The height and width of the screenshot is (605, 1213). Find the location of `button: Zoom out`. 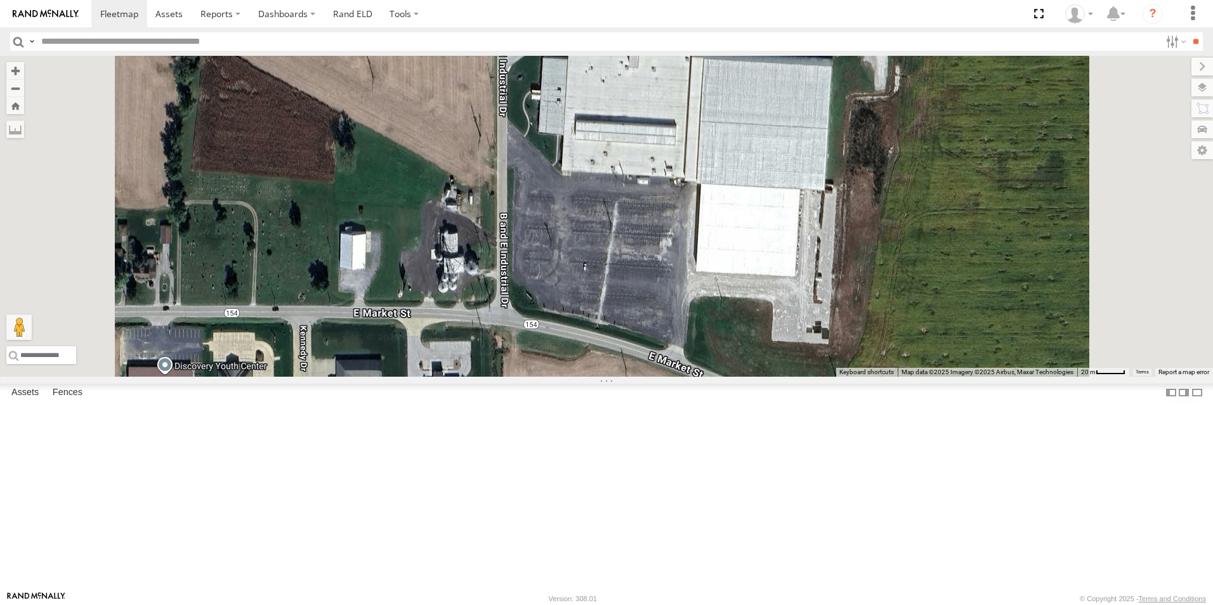

button: Zoom out is located at coordinates (15, 88).